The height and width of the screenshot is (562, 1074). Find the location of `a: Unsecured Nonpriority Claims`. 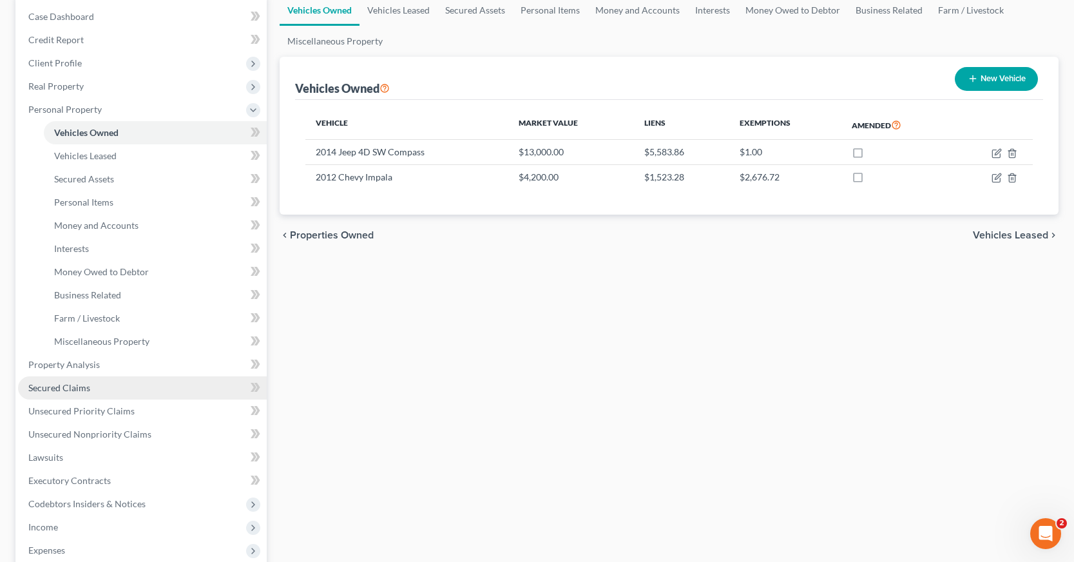

a: Unsecured Nonpriority Claims is located at coordinates (142, 434).